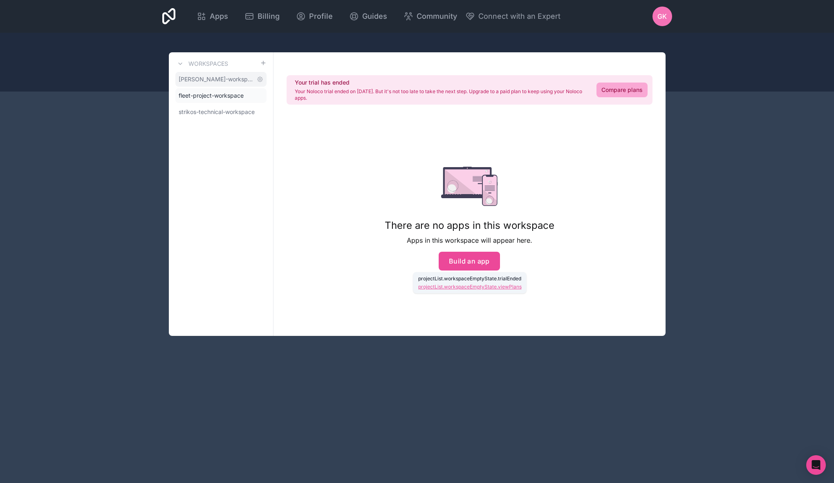 This screenshot has height=483, width=834. I want to click on img: empty state, so click(470, 186).